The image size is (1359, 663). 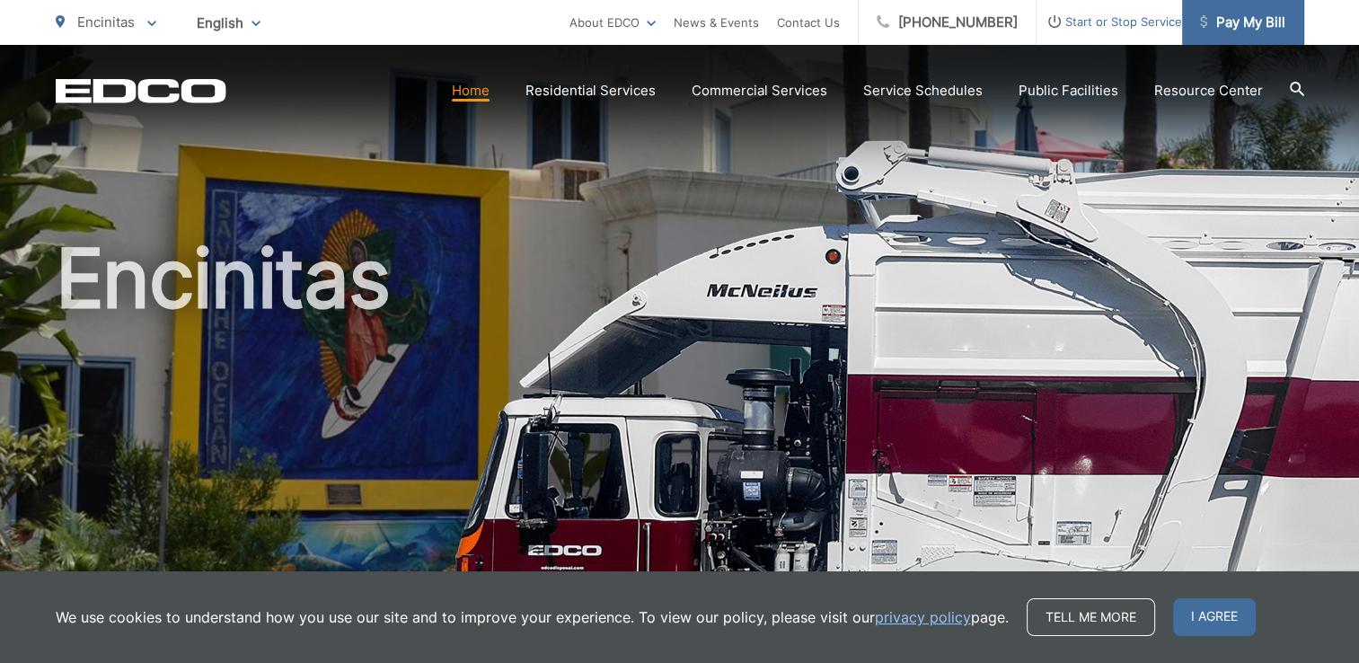 What do you see at coordinates (716, 22) in the screenshot?
I see `a: News & Events` at bounding box center [716, 22].